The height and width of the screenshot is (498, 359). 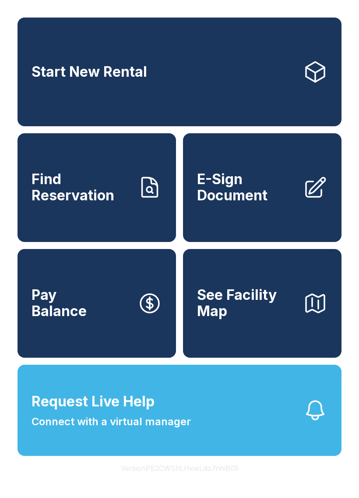 I want to click on span: Pay Balance, so click(x=59, y=303).